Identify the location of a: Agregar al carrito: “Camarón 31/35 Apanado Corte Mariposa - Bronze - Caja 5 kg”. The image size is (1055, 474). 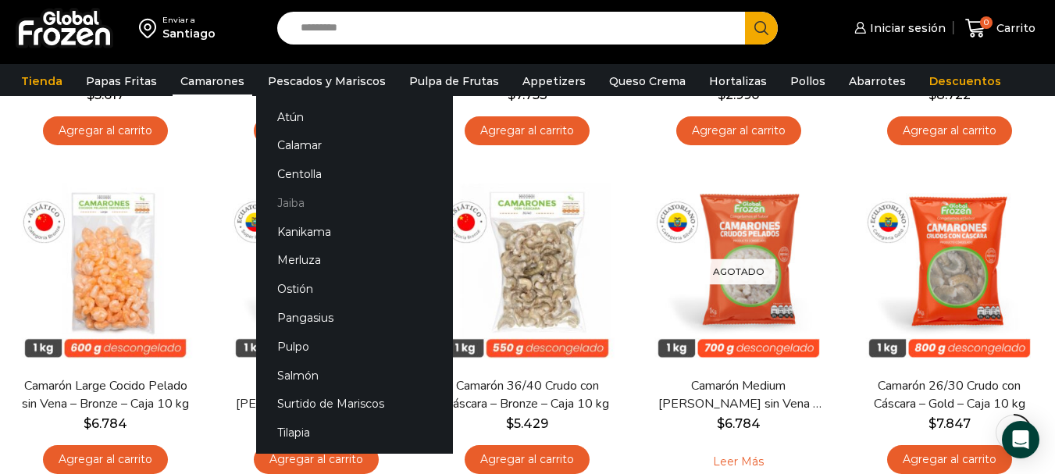
(527, 130).